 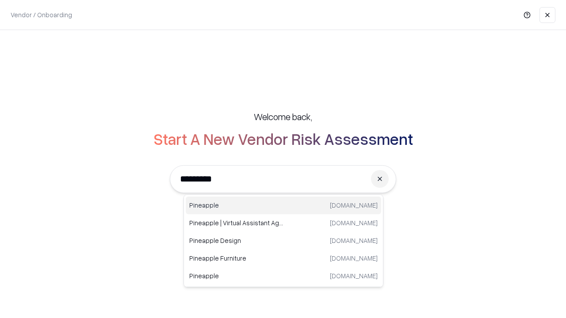 What do you see at coordinates (236, 258) in the screenshot?
I see `p: Pineapple Furniture` at bounding box center [236, 258].